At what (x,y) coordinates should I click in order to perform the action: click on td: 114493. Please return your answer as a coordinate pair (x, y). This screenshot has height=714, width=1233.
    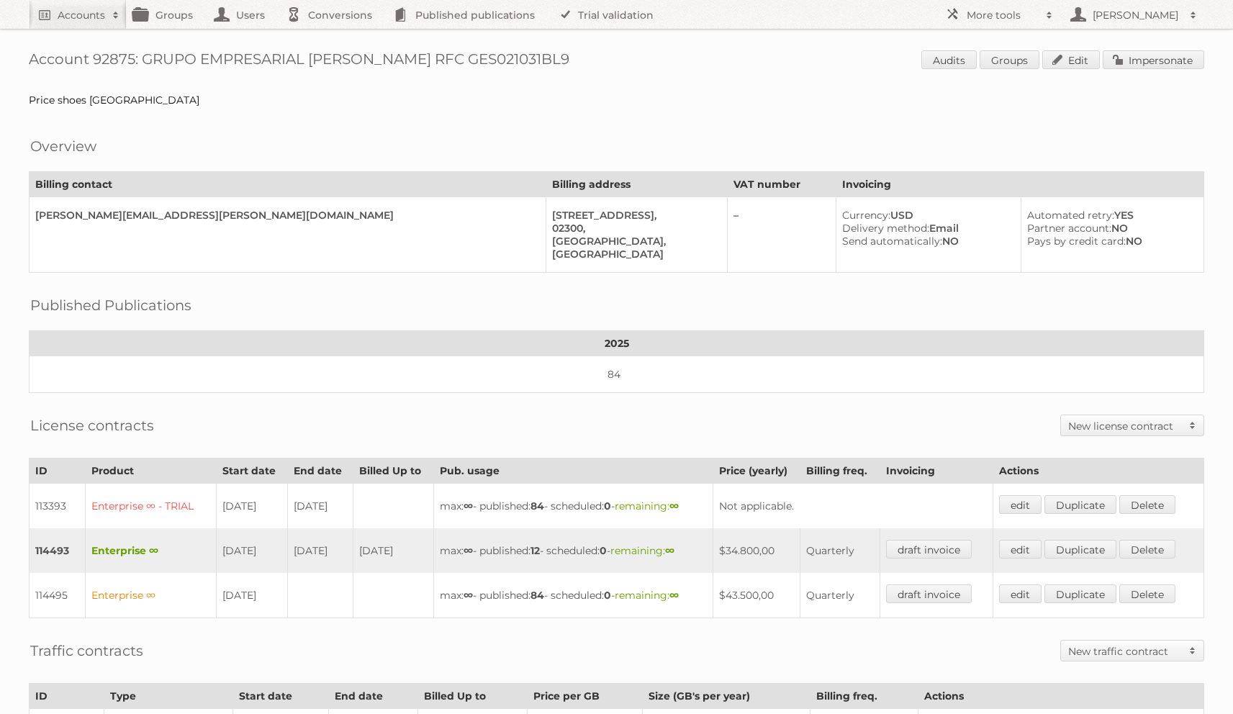
    Looking at the image, I should click on (58, 550).